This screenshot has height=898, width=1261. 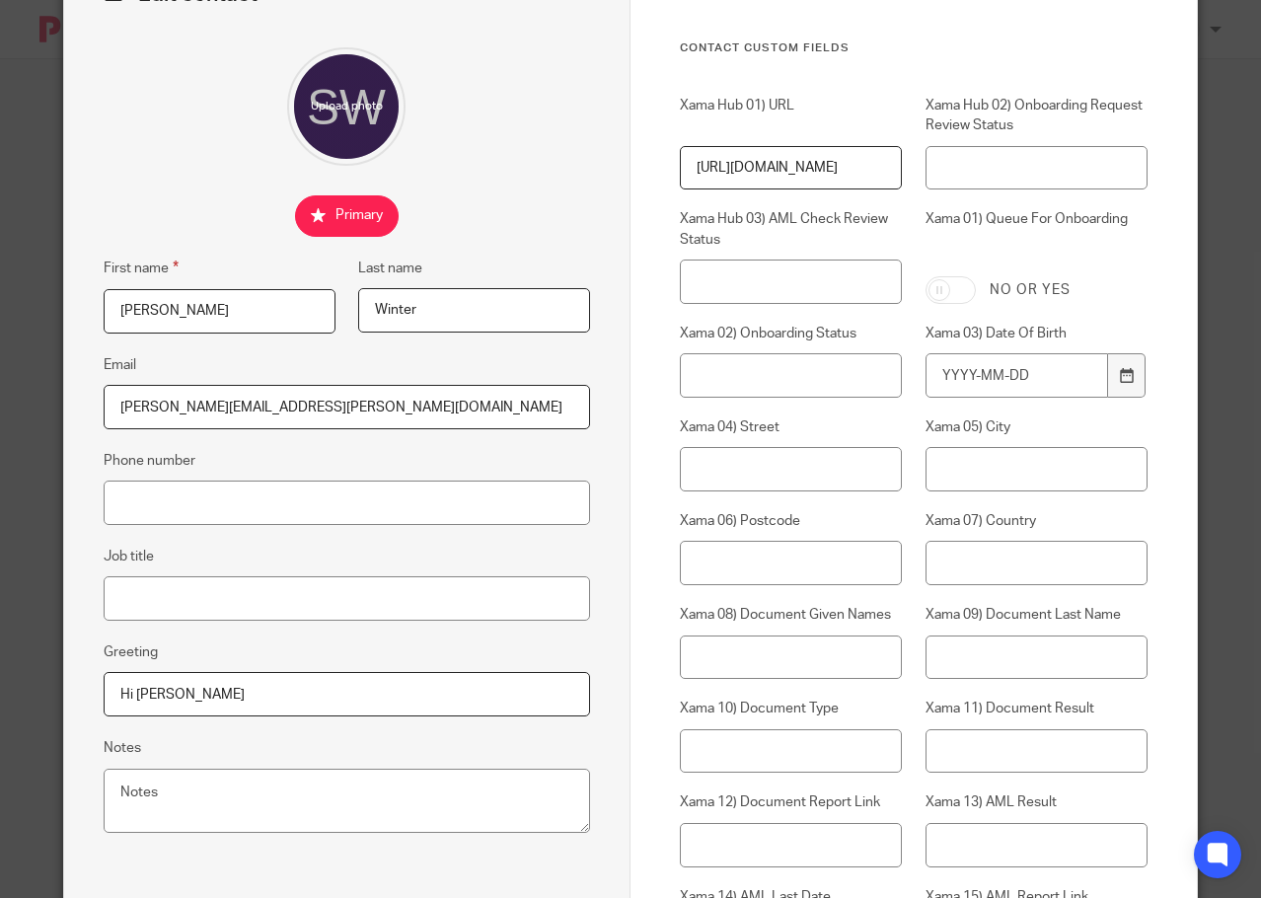 I want to click on label: Xama 03) Date Of Birth, so click(x=1036, y=333).